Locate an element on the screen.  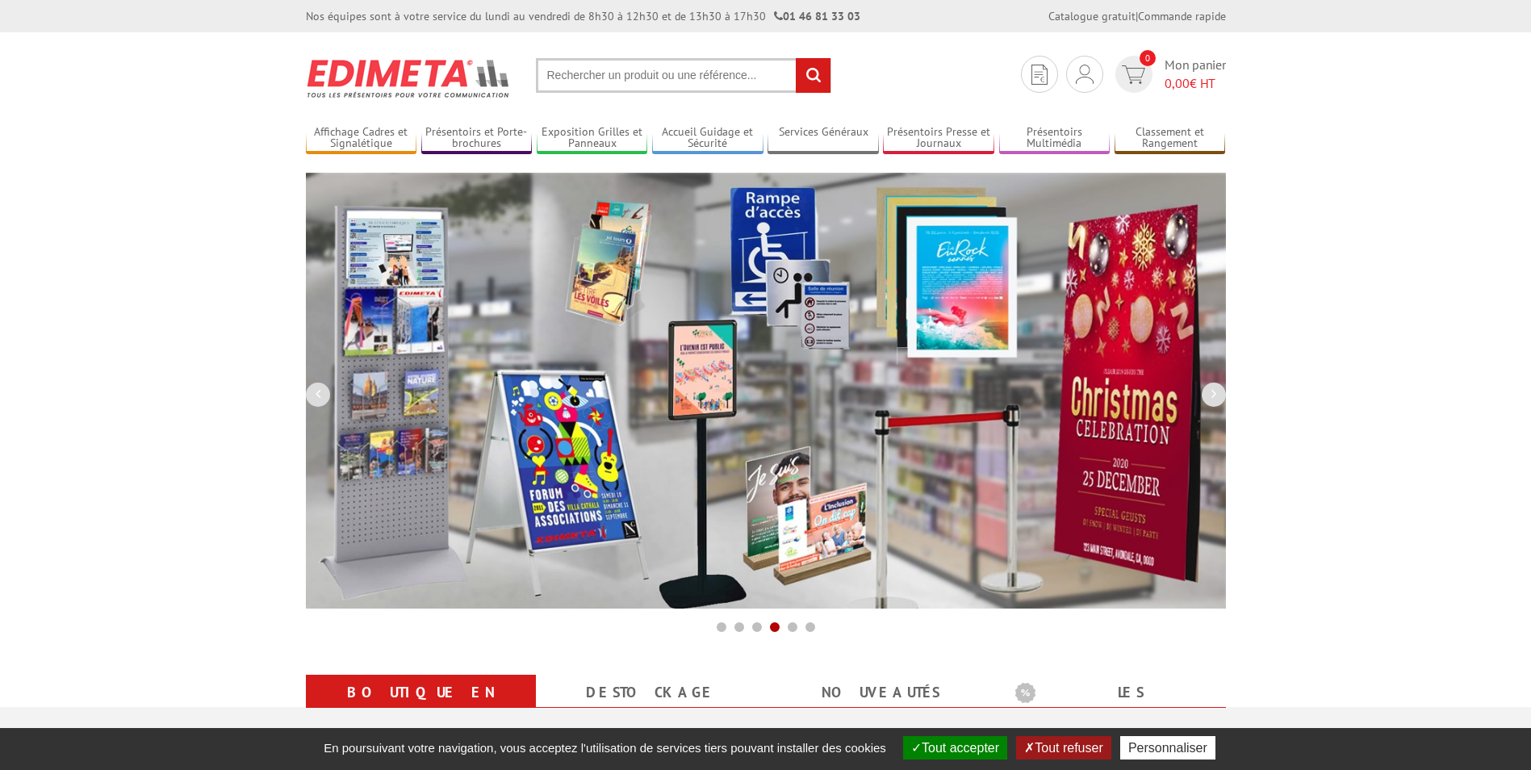
a: Affichage Cadres et Signalétique is located at coordinates (361, 138).